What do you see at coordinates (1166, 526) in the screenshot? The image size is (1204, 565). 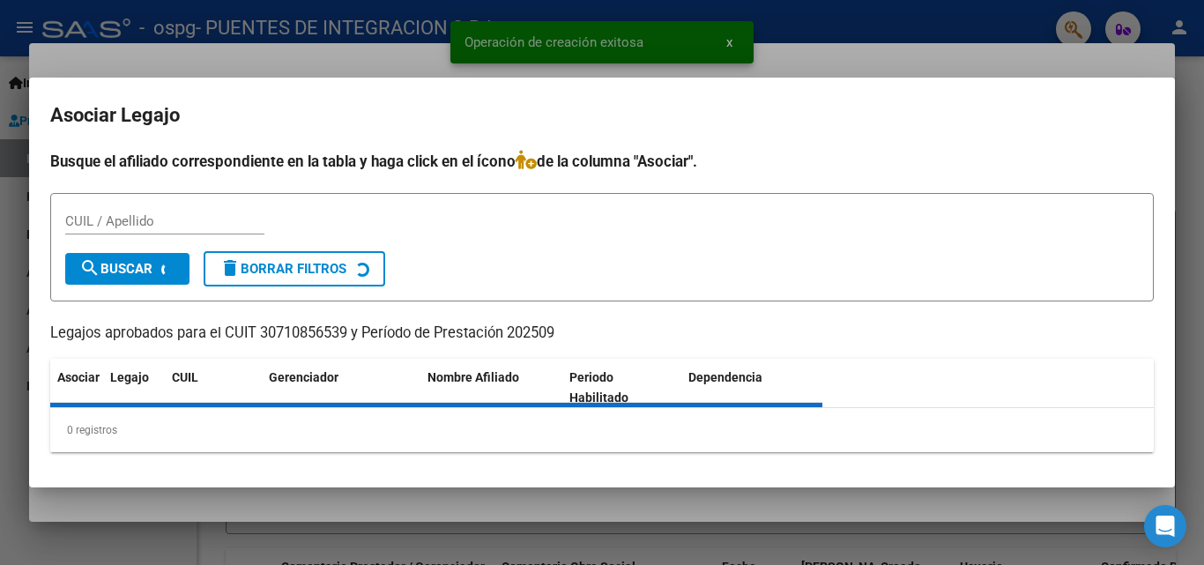 I see `div: Open Intercom Messenger` at bounding box center [1166, 526].